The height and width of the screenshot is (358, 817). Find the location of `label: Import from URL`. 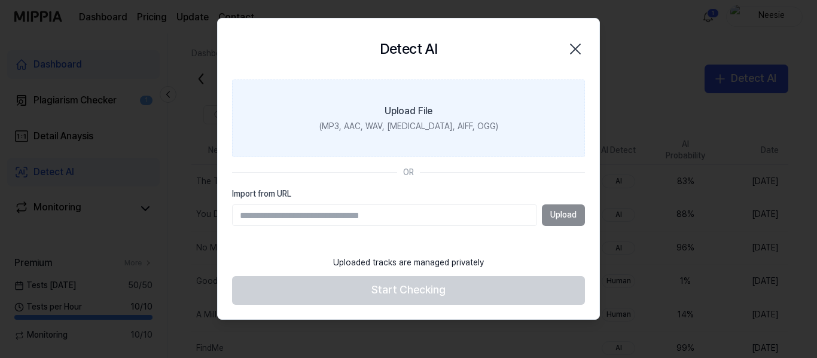

label: Import from URL is located at coordinates (408, 194).